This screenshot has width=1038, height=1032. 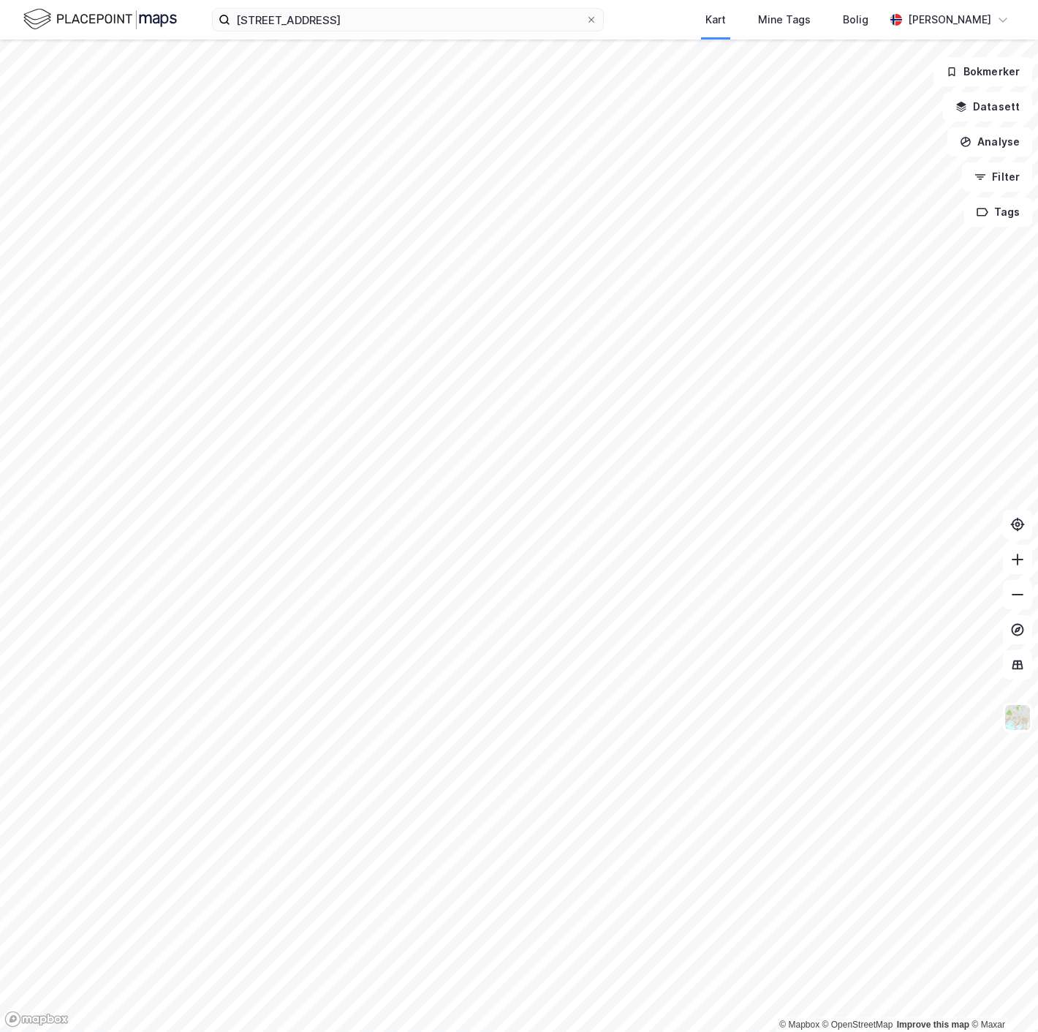 I want to click on a: Mapbox homepage, so click(x=37, y=1018).